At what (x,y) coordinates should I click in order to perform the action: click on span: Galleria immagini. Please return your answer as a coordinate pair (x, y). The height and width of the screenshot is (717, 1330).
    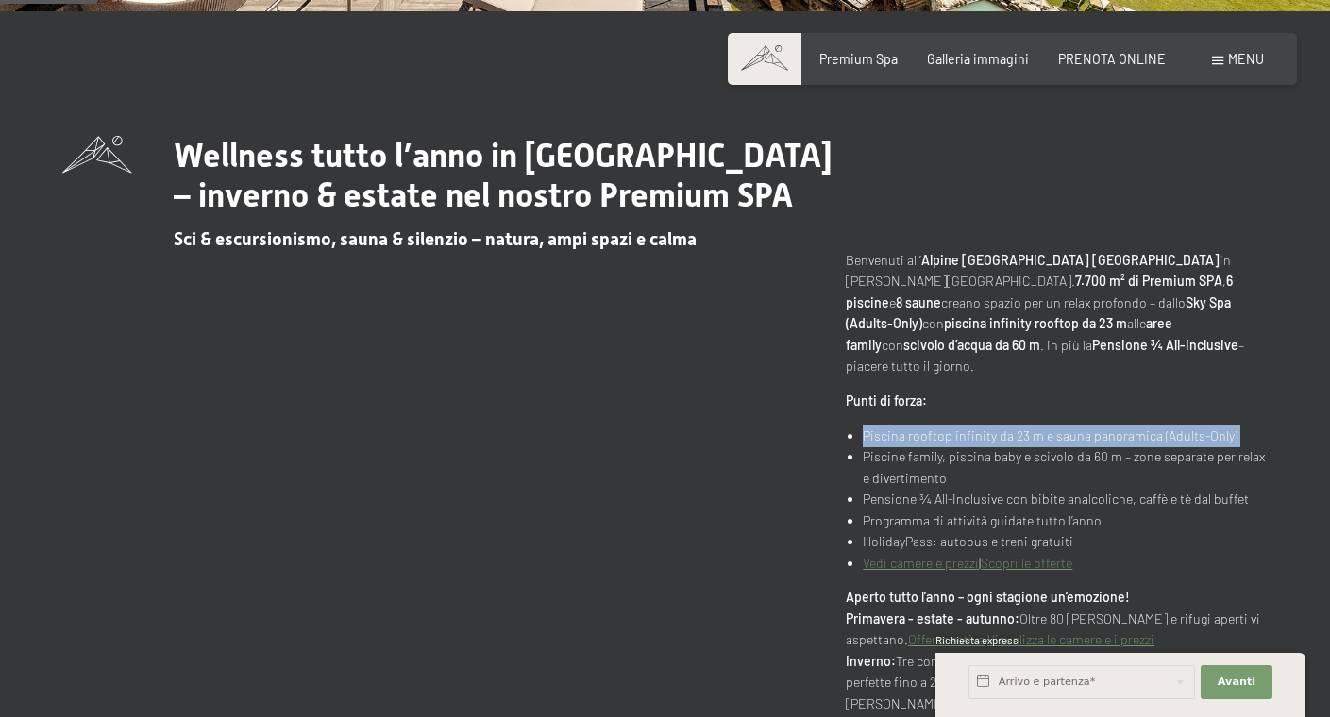
    Looking at the image, I should click on (978, 59).